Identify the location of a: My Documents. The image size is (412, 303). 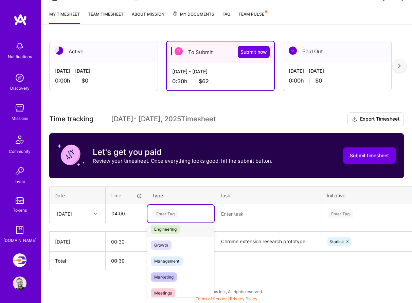
(193, 17).